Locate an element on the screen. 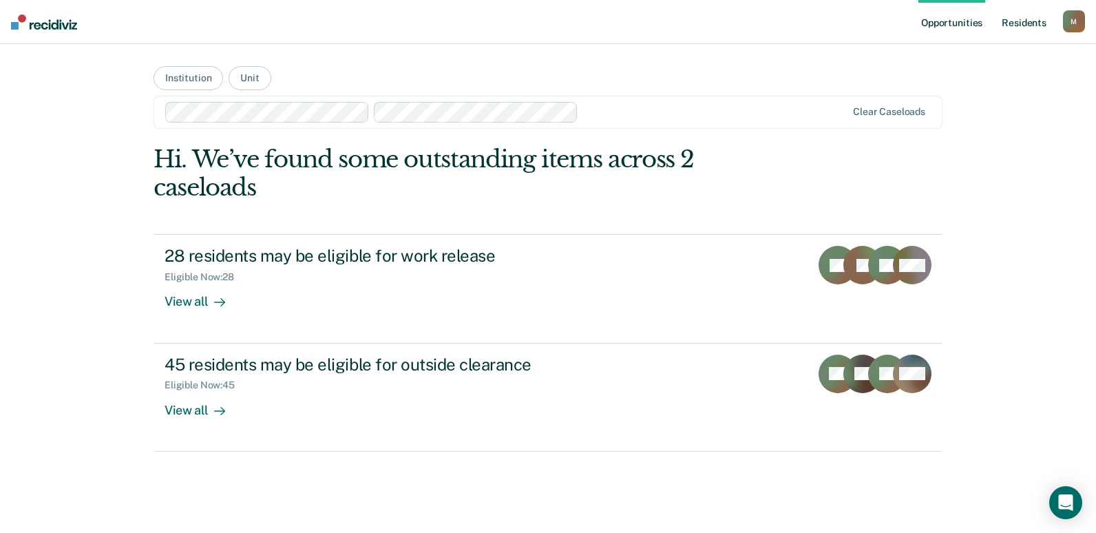 This screenshot has height=533, width=1096. div: 28 residents may be eligible for work release is located at coordinates (406, 256).